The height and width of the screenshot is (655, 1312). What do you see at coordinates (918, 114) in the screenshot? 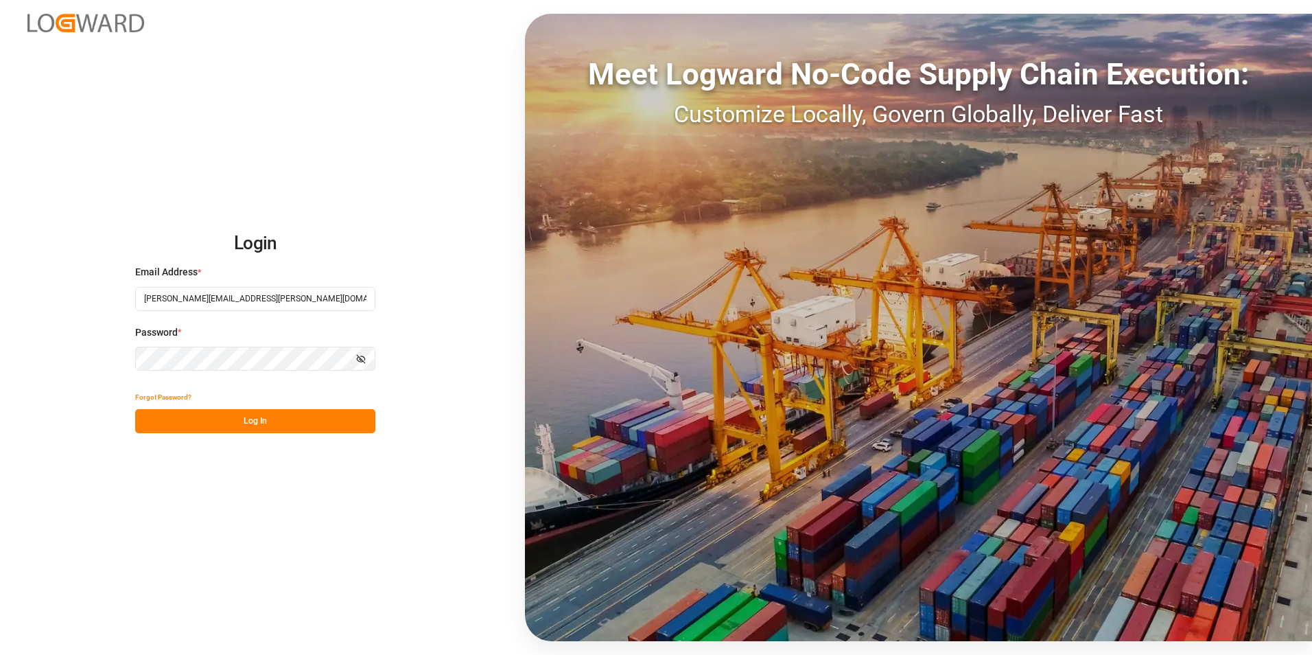
I see `div: Customize Locally, Govern Globally, Deliver Fast` at bounding box center [918, 114].